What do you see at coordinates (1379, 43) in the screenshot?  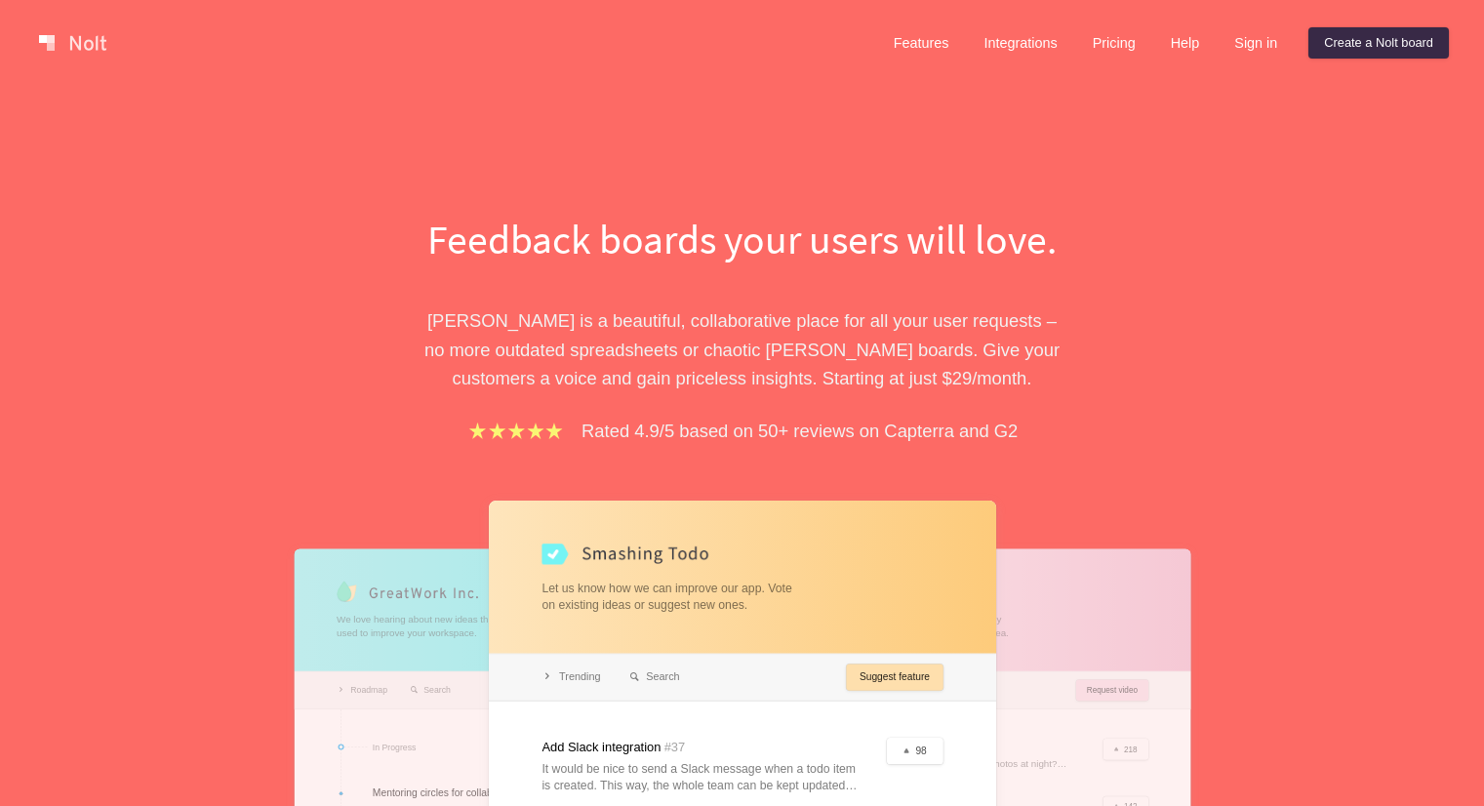 I see `a: Create a Nolt board` at bounding box center [1379, 43].